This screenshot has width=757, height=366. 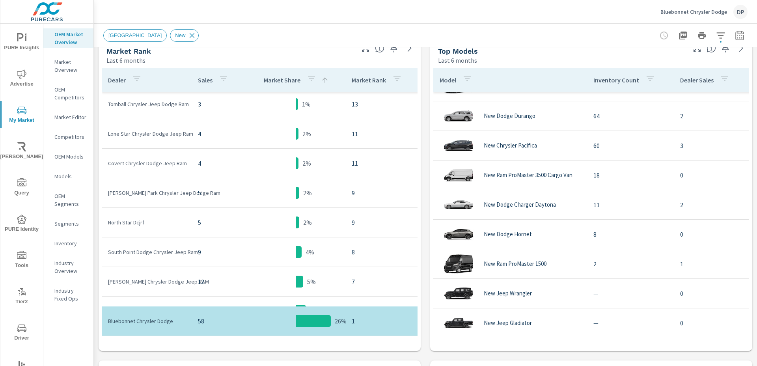 What do you see at coordinates (380, 48) in the screenshot?
I see `span: Market Rank shows you how you rank, in terms of sales, to other dealerships in your market. “Mark...` at bounding box center [380, 48].